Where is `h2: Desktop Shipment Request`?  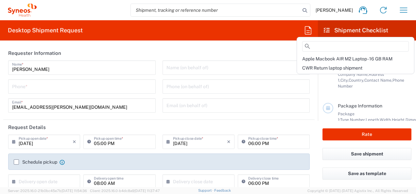
h2: Desktop Shipment Request is located at coordinates (45, 30).